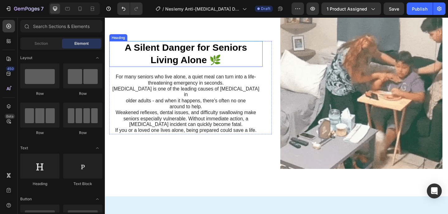 The image size is (448, 214). Describe the element at coordinates (347, 9) in the screenshot. I see `span: 1 product assigned` at that location.